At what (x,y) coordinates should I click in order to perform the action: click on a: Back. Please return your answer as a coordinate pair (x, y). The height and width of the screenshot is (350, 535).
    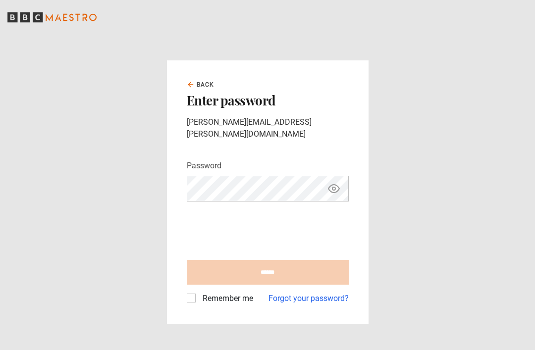
    Looking at the image, I should click on (201, 85).